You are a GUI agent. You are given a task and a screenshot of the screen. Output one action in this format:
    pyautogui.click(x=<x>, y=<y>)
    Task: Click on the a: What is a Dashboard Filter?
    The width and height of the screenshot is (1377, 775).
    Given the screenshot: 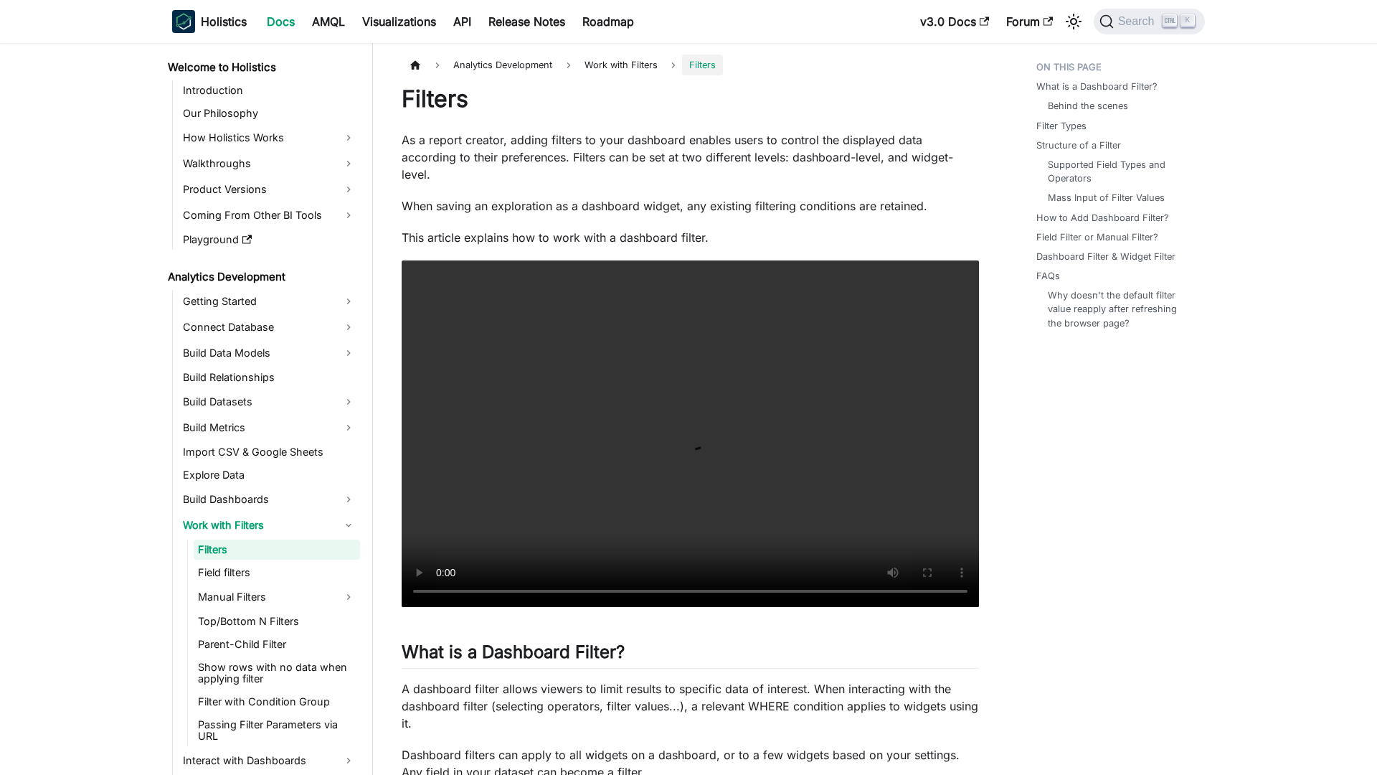 What is the action you would take?
    pyautogui.click(x=1097, y=86)
    